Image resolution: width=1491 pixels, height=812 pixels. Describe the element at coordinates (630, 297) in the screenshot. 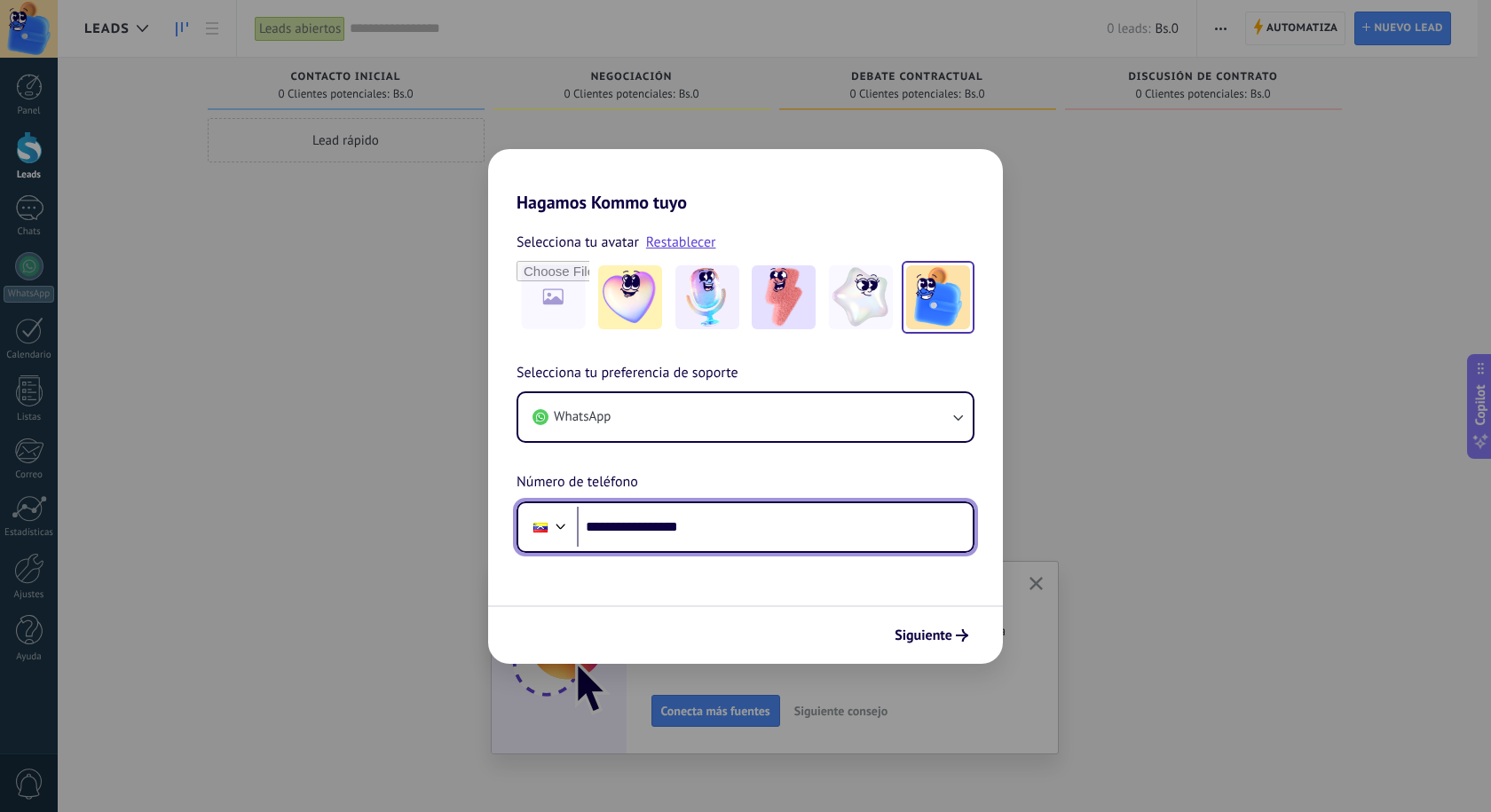

I see `img: -1.jpeg` at that location.